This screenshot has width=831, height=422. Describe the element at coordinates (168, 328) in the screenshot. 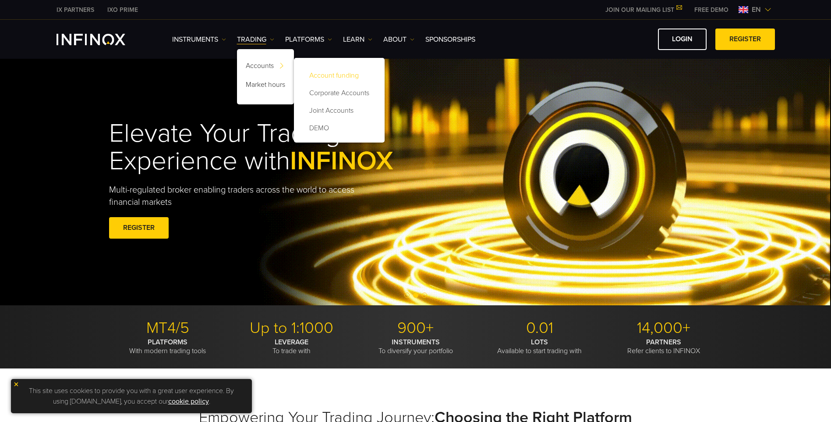

I see `p: MT4/5` at that location.